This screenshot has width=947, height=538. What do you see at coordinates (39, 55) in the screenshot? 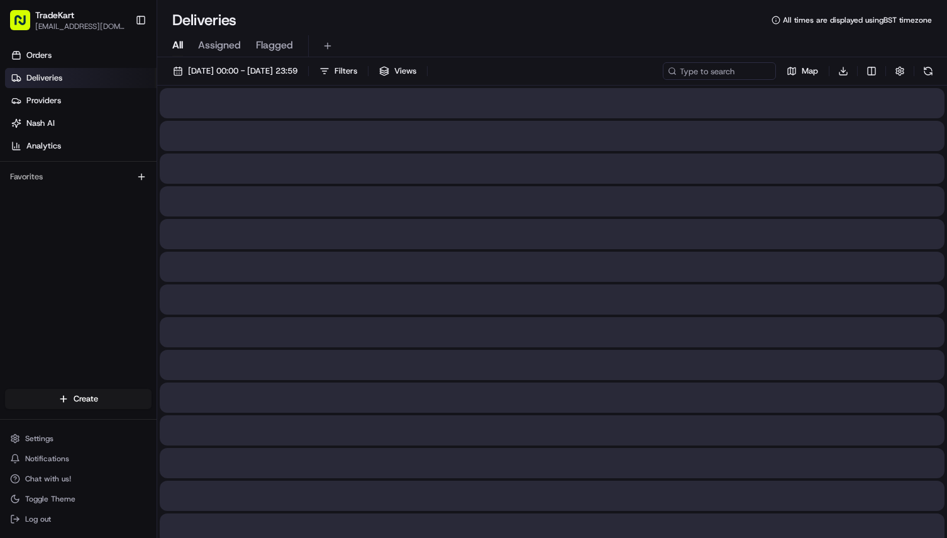
I see `span: Orders` at bounding box center [39, 55].